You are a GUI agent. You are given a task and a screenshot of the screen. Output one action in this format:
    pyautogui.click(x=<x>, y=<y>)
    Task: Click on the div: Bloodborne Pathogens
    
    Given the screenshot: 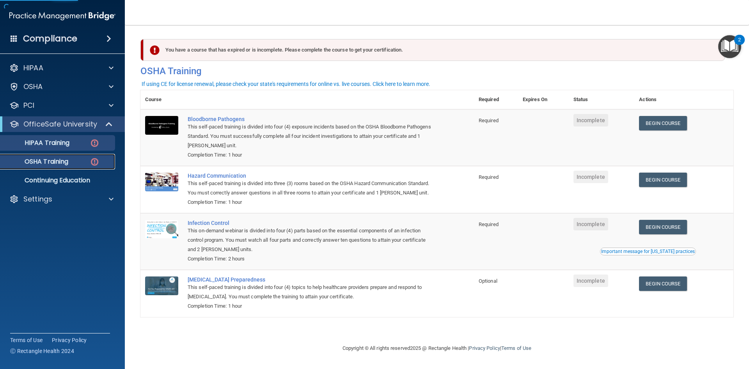 What is the action you would take?
    pyautogui.click(x=311, y=119)
    